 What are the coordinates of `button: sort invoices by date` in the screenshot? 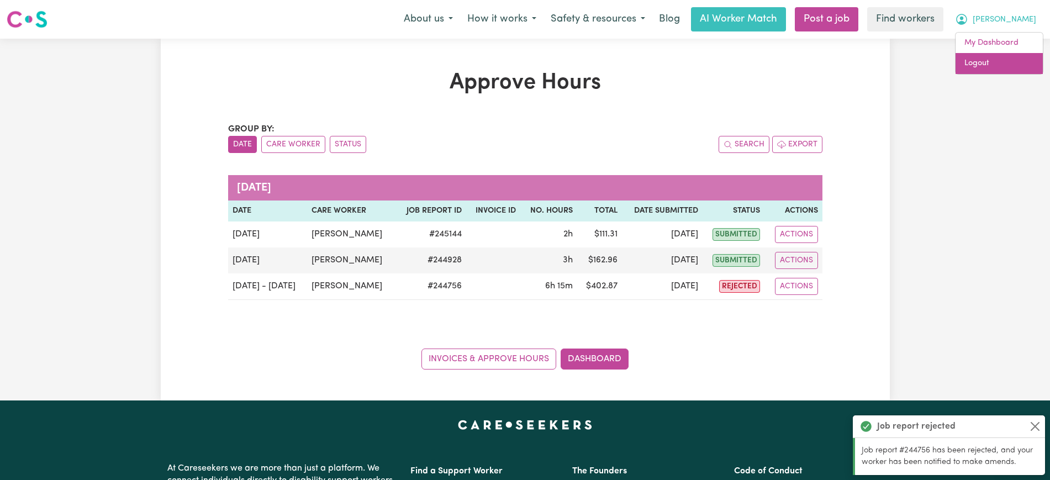 It's located at (243, 144).